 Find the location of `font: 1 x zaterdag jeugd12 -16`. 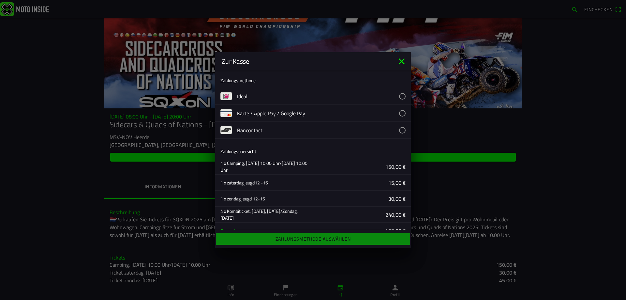

font: 1 x zaterdag jeugd12 -16 is located at coordinates (244, 182).